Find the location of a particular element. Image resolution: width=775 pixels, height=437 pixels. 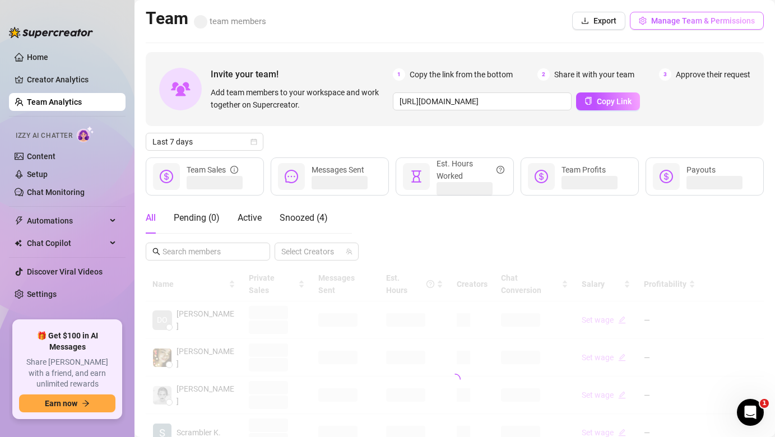

div: All is located at coordinates (151, 218).